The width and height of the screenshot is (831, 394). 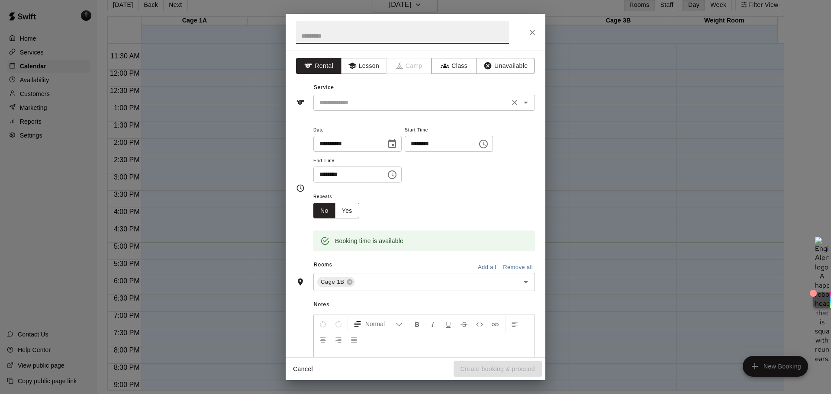 I want to click on span: Camps can only be created in the Services page, so click(x=409, y=66).